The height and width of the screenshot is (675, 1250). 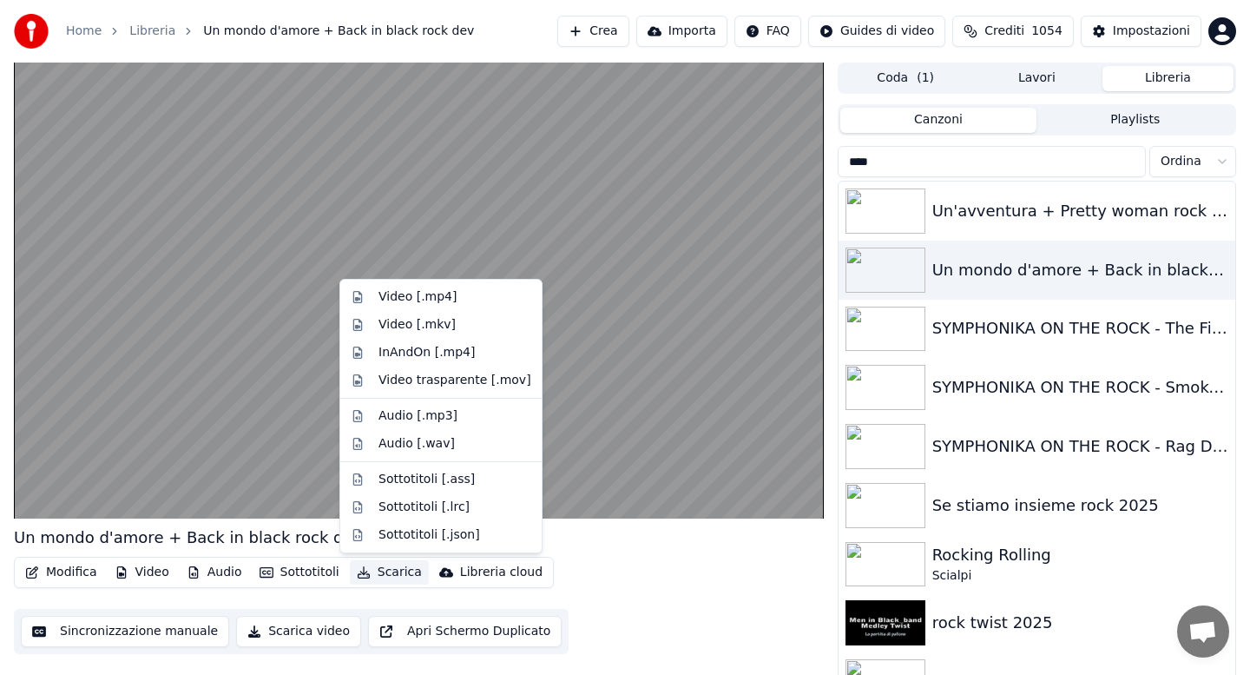 I want to click on button: Coda, so click(x=906, y=78).